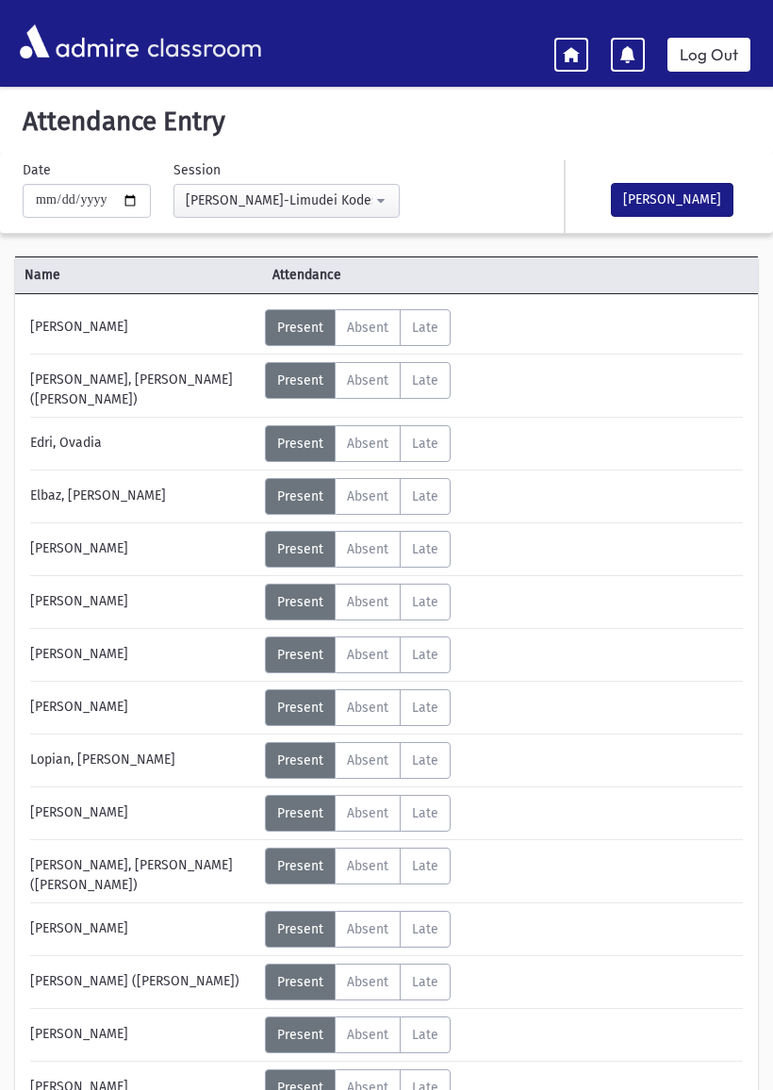 This screenshot has width=773, height=1090. I want to click on div: Edri, Ovadia, so click(142, 443).